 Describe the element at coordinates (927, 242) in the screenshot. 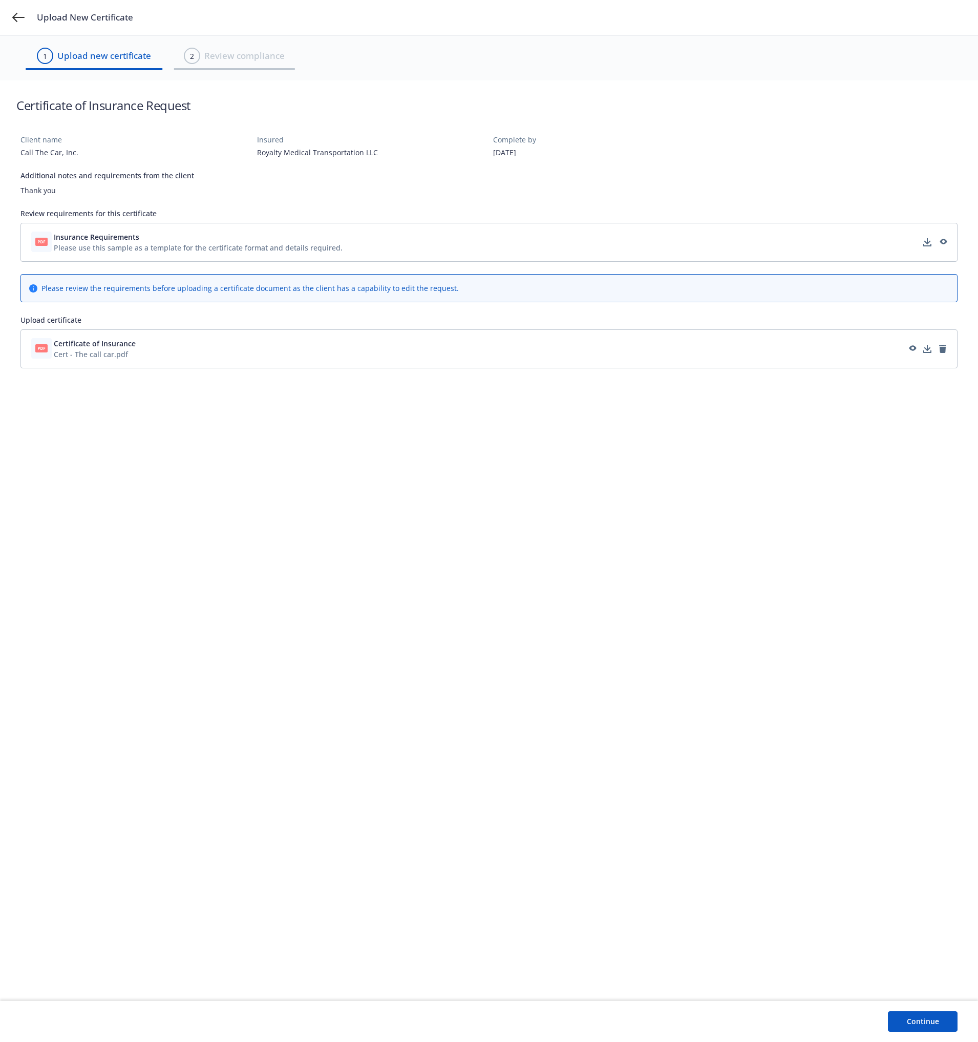

I see `div: download` at that location.